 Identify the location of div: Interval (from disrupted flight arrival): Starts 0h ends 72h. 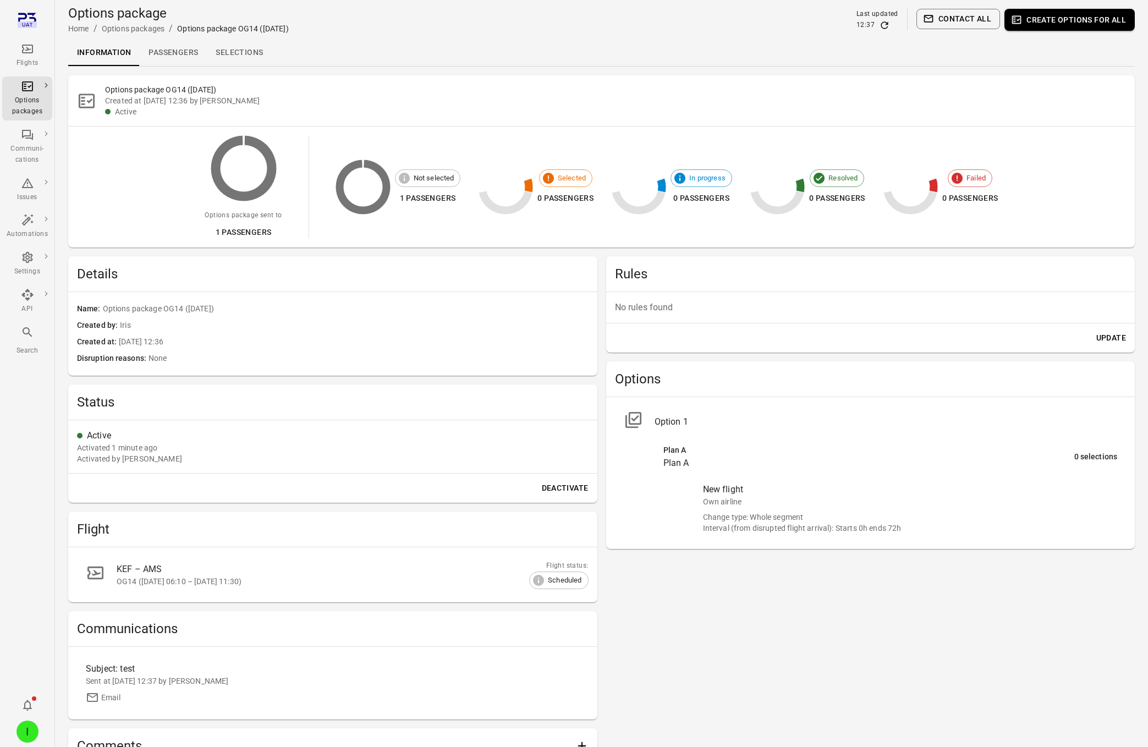
(910, 528).